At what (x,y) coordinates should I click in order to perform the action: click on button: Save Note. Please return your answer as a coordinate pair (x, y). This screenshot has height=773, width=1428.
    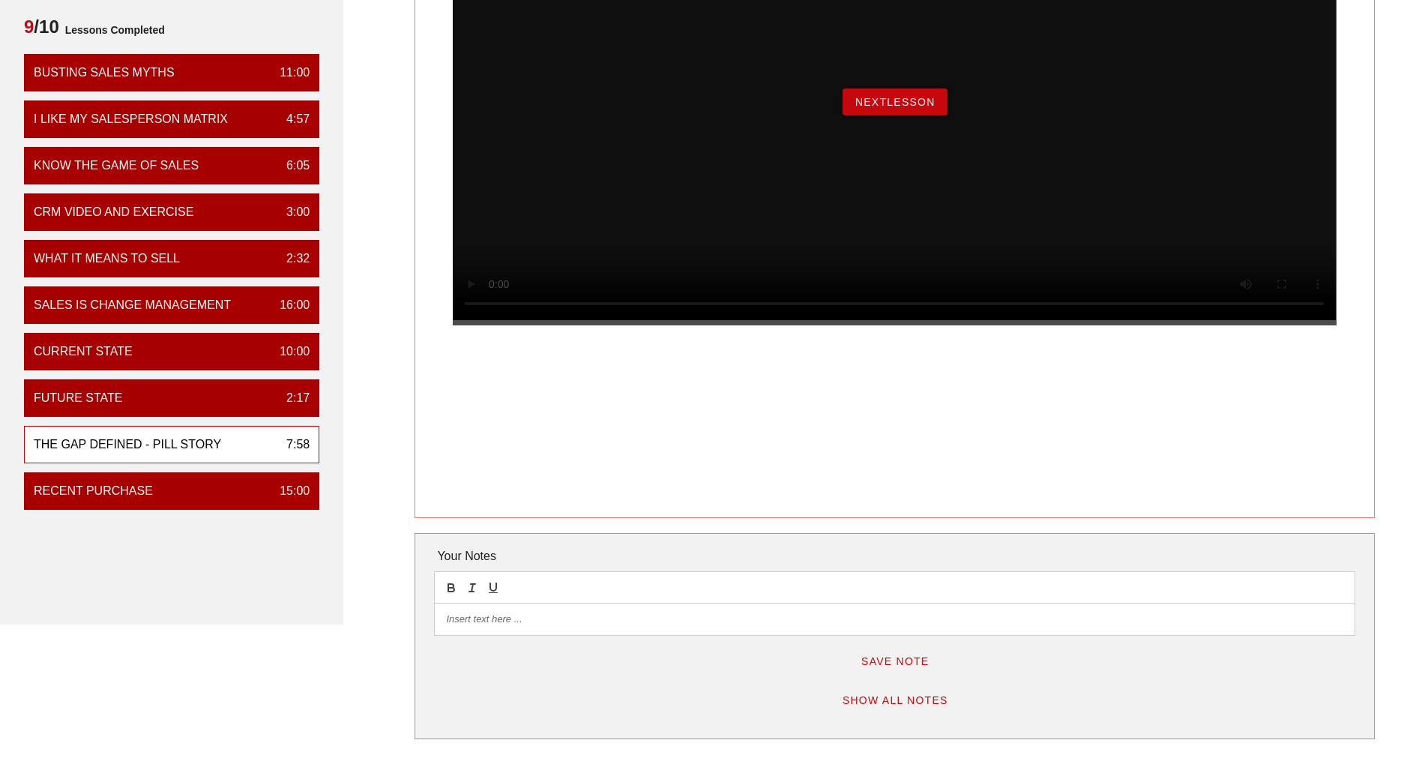
    Looking at the image, I should click on (895, 661).